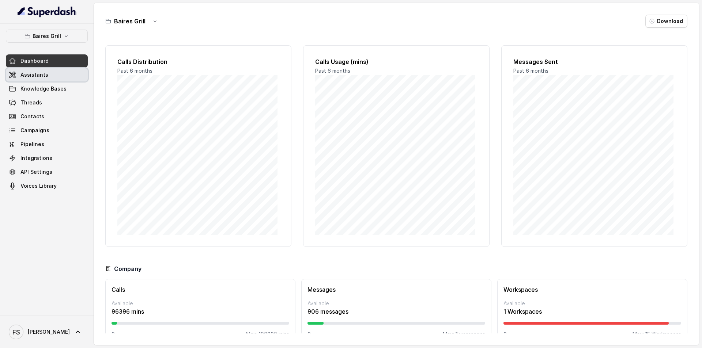 This screenshot has width=702, height=348. What do you see at coordinates (200, 290) in the screenshot?
I see `h3: Calls` at bounding box center [200, 290].